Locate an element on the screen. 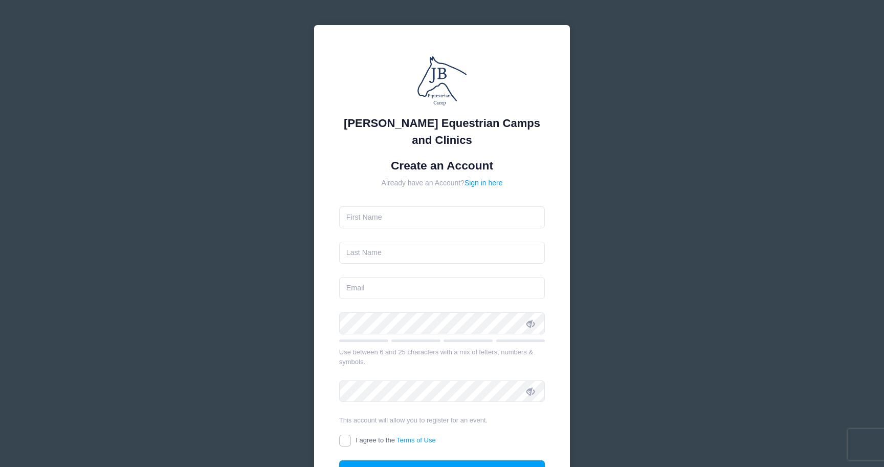 The width and height of the screenshot is (884, 467). span: I agree to the is located at coordinates (395, 439).